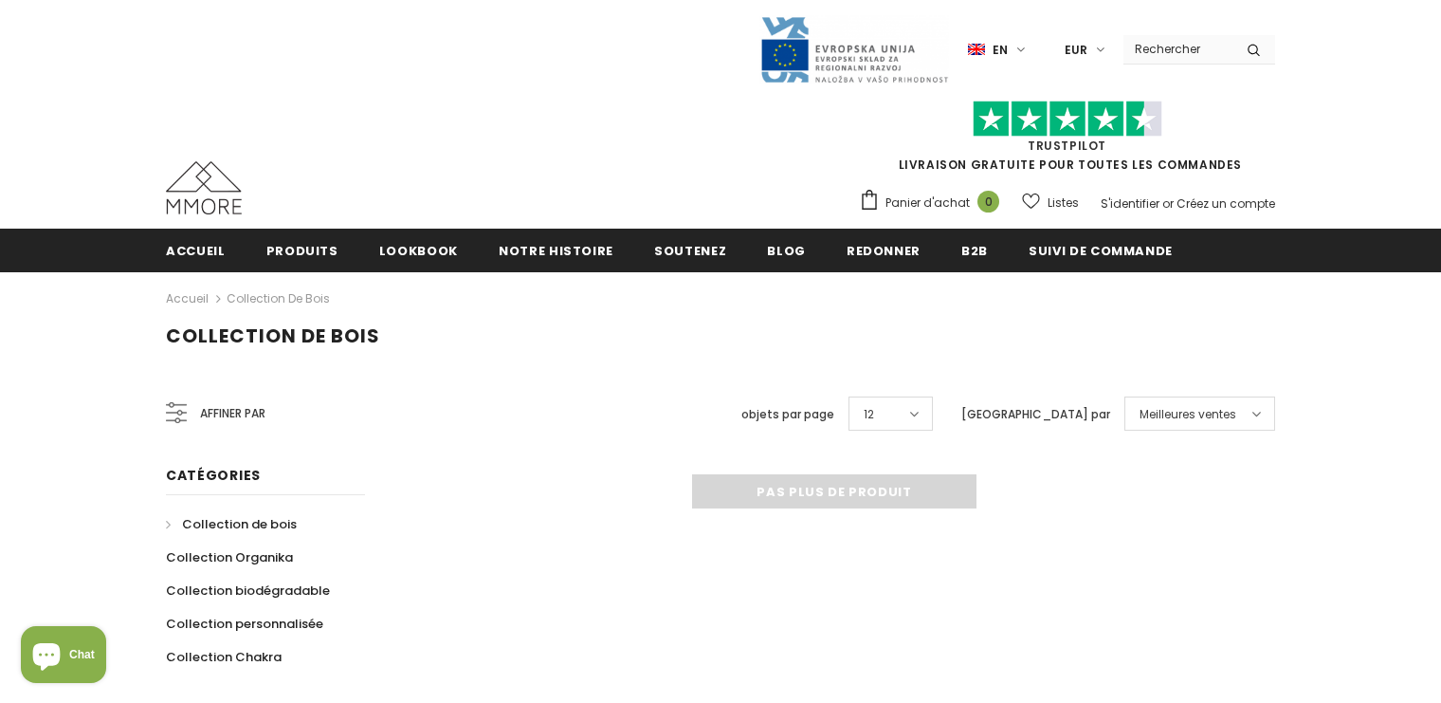 This screenshot has height=703, width=1441. Describe the element at coordinates (302, 249) in the screenshot. I see `a: Produits` at that location.